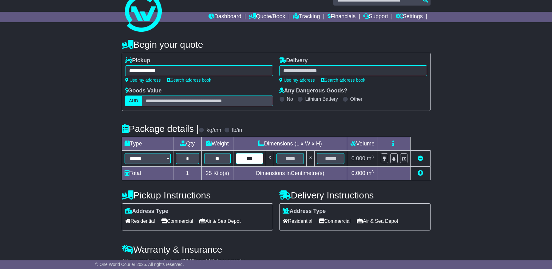  Describe the element at coordinates (355, 195) in the screenshot. I see `h4: Delivery Instructions` at that location.